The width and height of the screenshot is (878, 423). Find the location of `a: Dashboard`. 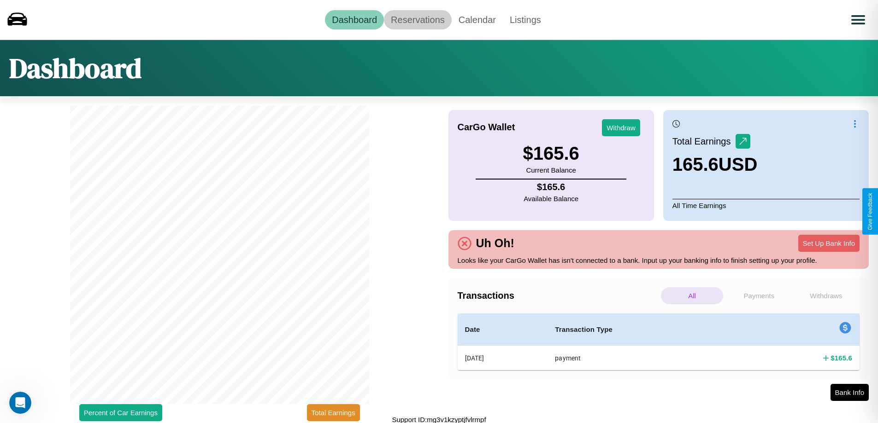

a: Dashboard is located at coordinates (354, 20).